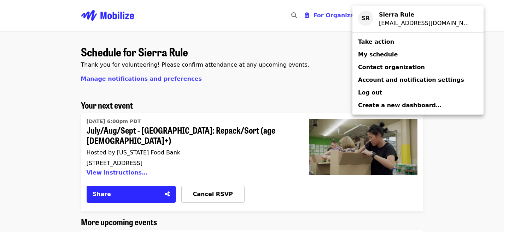  I want to click on span: Account and notification settings, so click(411, 80).